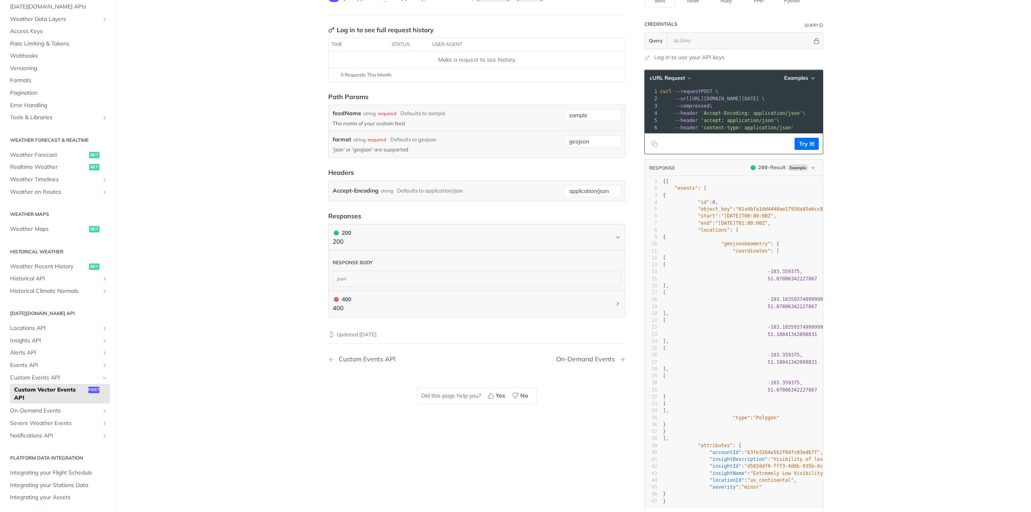 Image resolution: width=1031 pixels, height=512 pixels. I want to click on div: Make a request to see history., so click(477, 60).